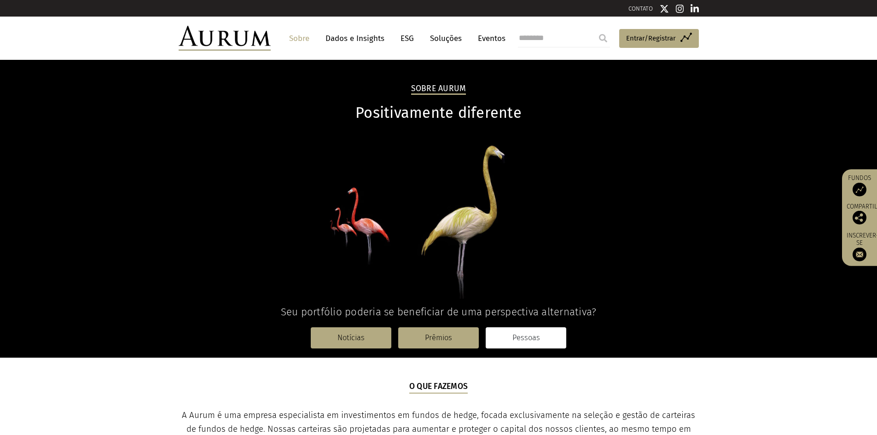 Image resolution: width=877 pixels, height=435 pixels. Describe the element at coordinates (351, 338) in the screenshot. I see `a: Notícias` at that location.